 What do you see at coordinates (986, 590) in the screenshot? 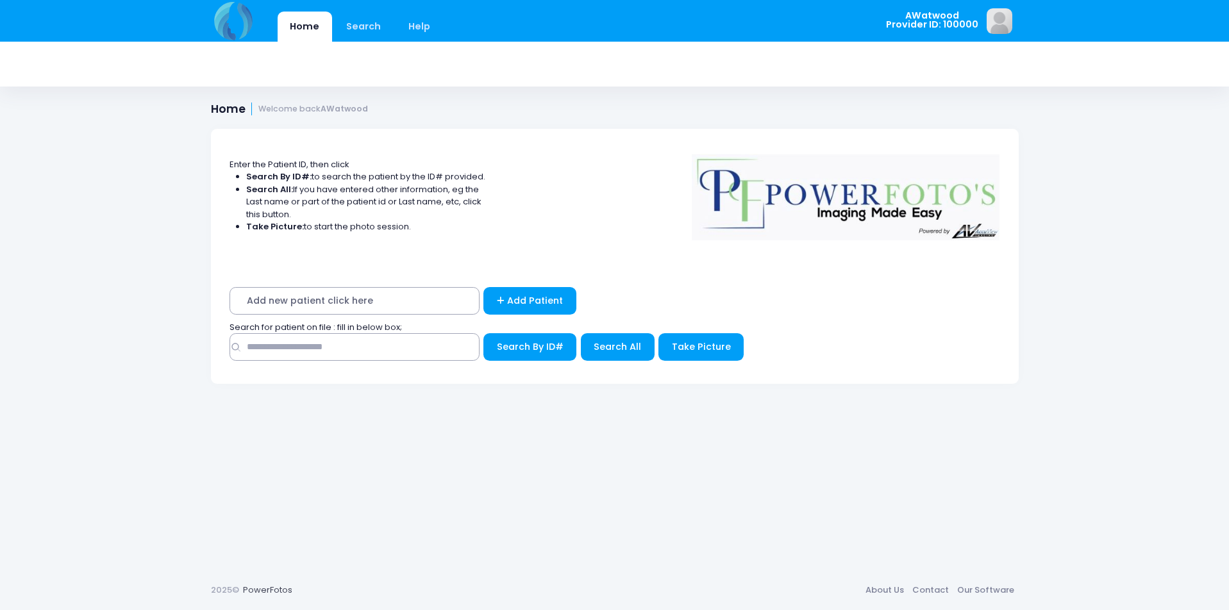
I see `a: Our Software` at bounding box center [986, 590].